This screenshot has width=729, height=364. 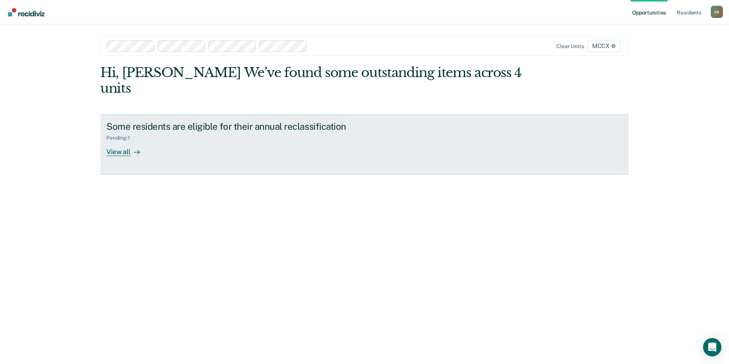 What do you see at coordinates (240, 126) in the screenshot?
I see `div: Some residents are eligible for their annual reclassification` at bounding box center [240, 126].